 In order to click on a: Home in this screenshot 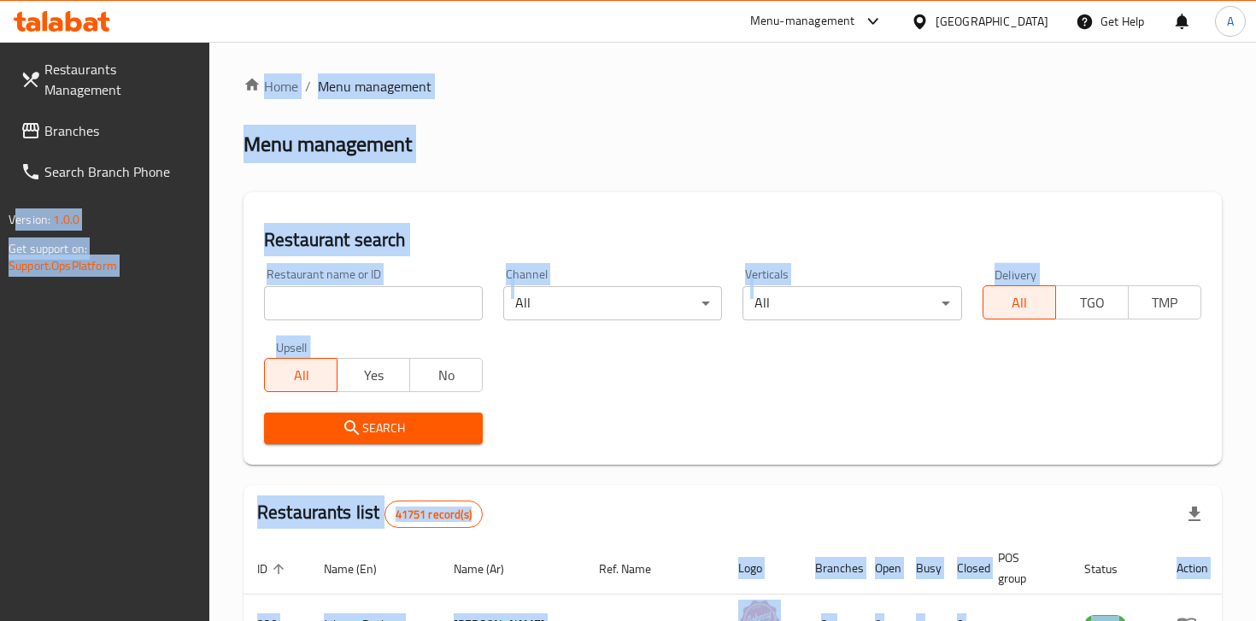, I will do `click(271, 86)`.